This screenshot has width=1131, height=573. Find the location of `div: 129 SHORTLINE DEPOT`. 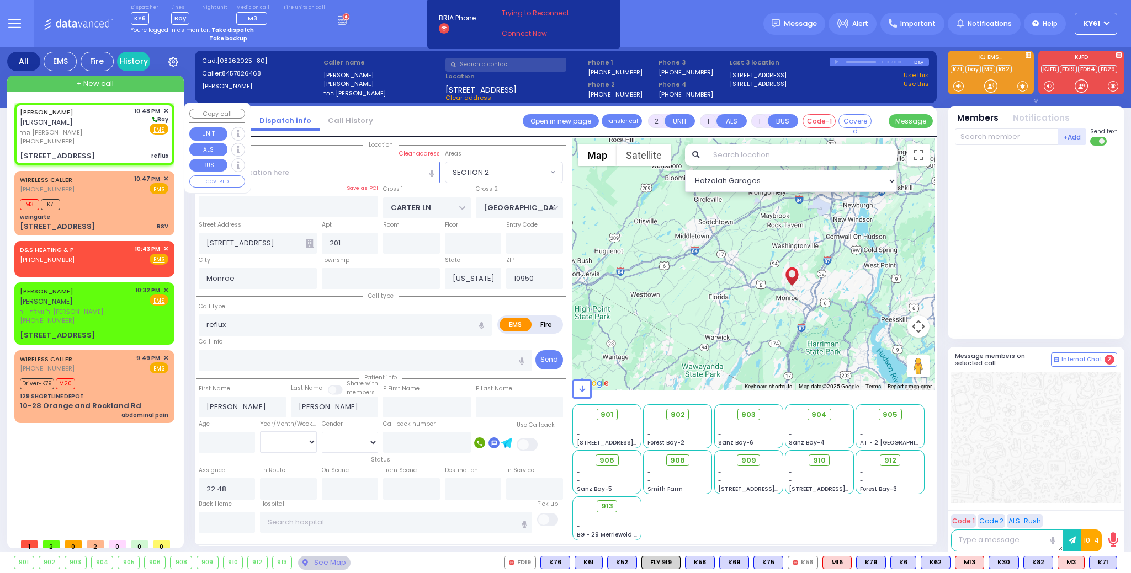

div: 129 SHORTLINE DEPOT is located at coordinates (52, 396).